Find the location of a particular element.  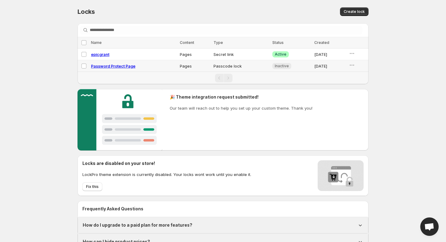

span: Created is located at coordinates (322, 42).